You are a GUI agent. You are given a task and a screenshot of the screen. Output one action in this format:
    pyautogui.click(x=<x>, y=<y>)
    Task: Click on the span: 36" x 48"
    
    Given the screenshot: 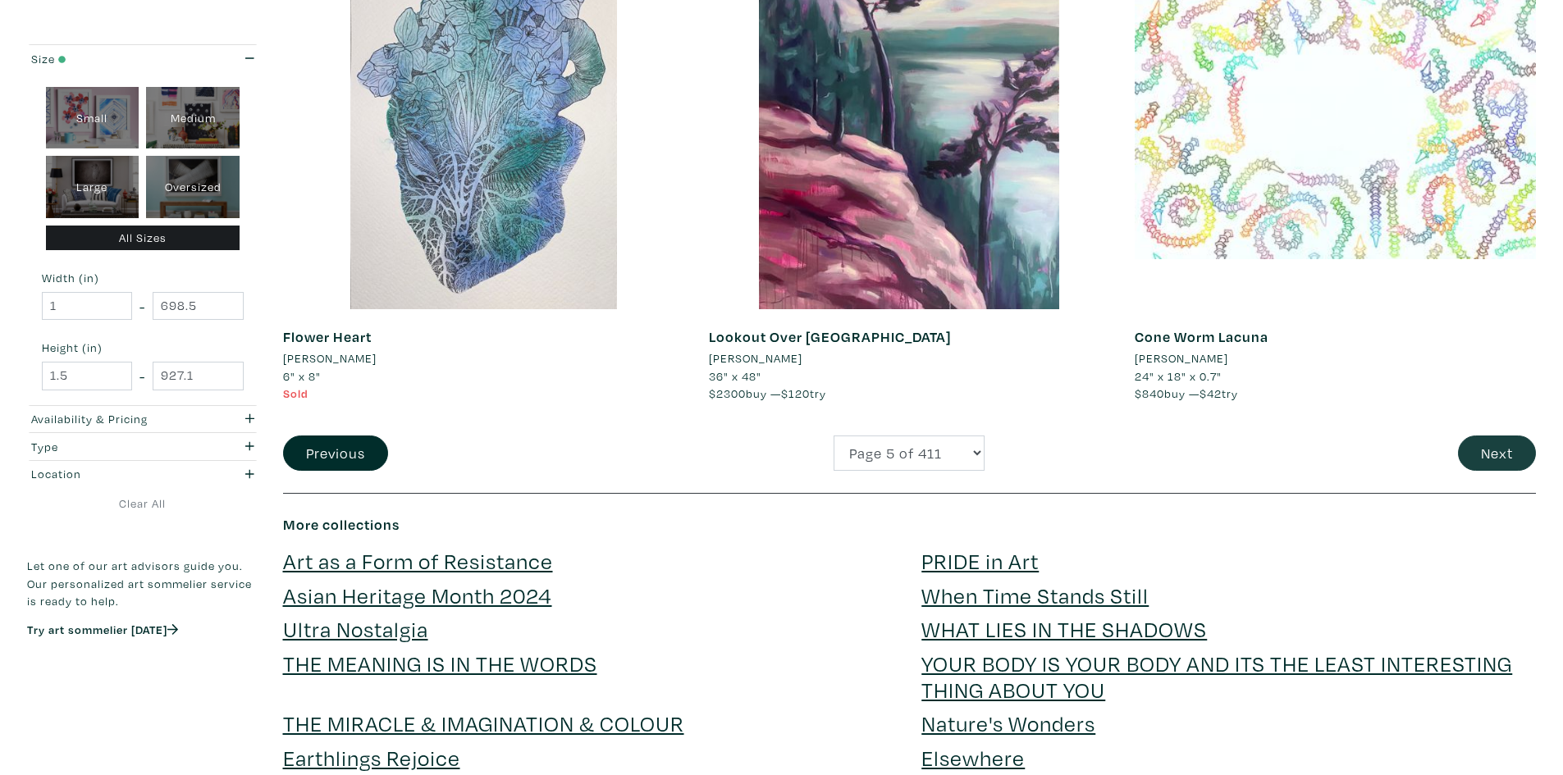 What is the action you would take?
    pyautogui.click(x=735, y=376)
    